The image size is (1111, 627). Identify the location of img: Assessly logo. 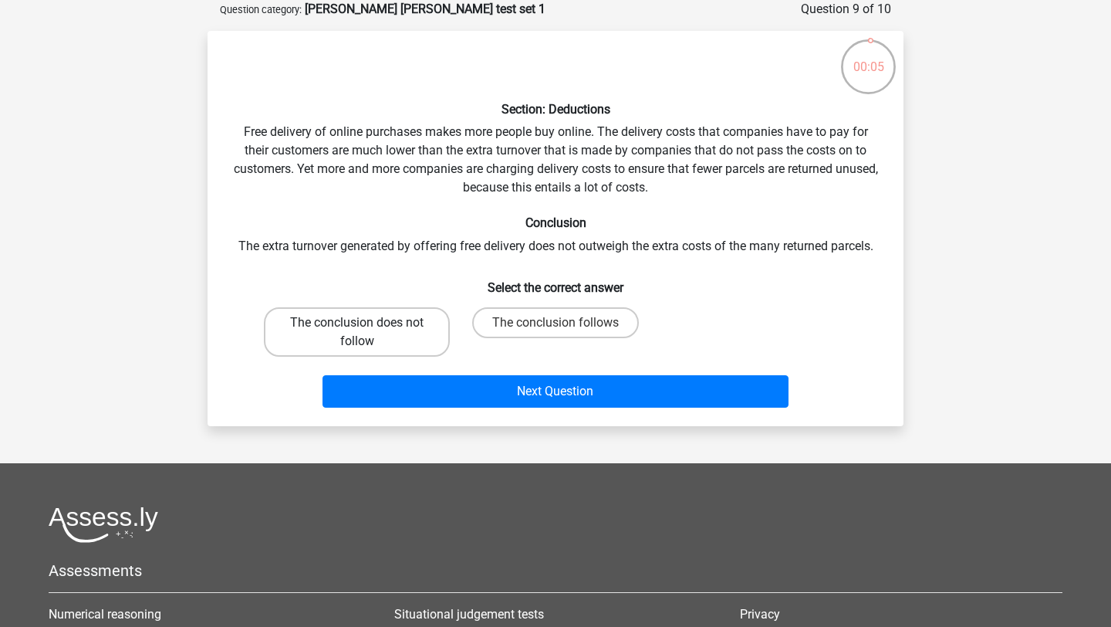
(103, 524).